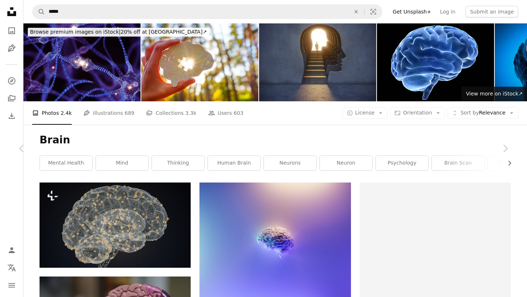  Describe the element at coordinates (12, 31) in the screenshot. I see `a: Photos` at that location.